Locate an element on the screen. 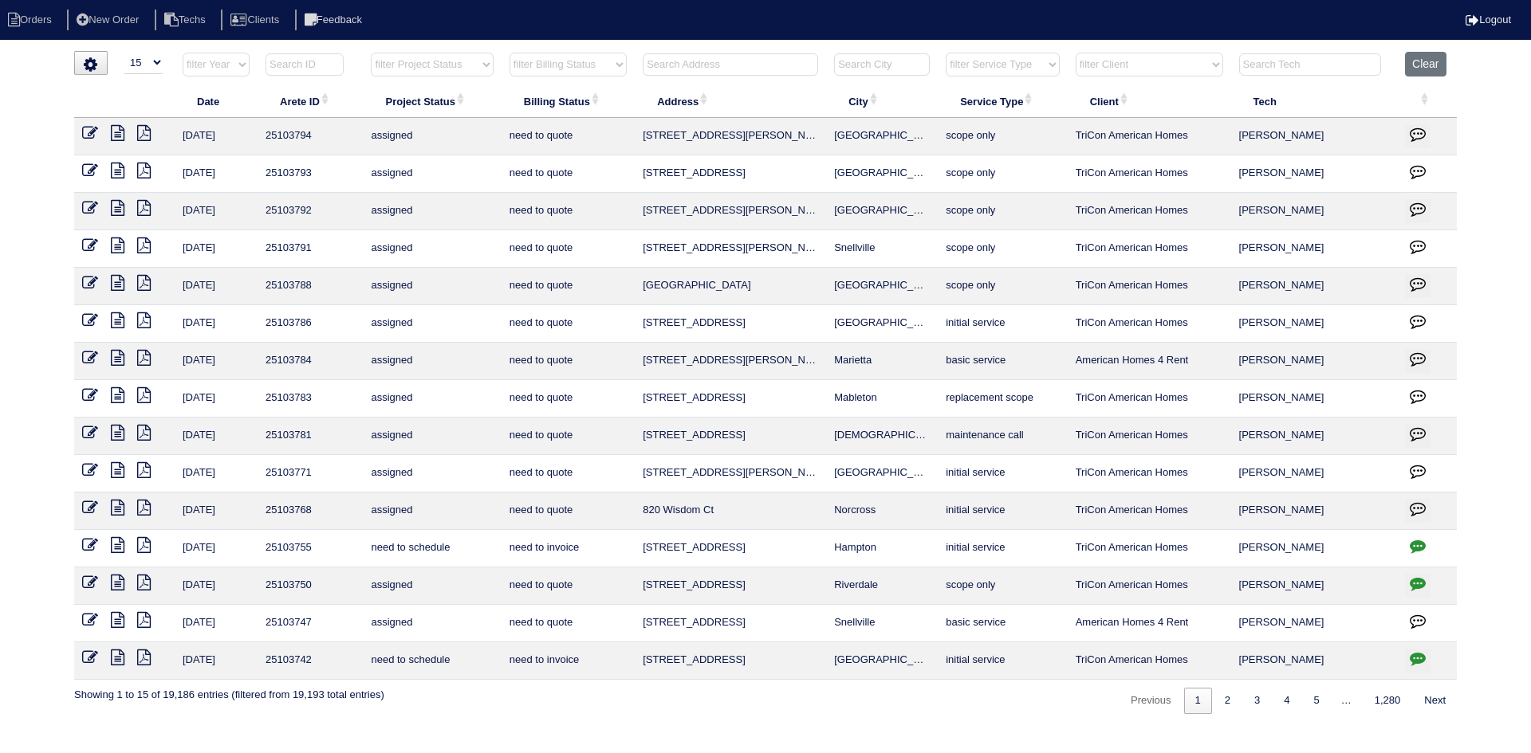  td: need to schedule is located at coordinates (431, 661).